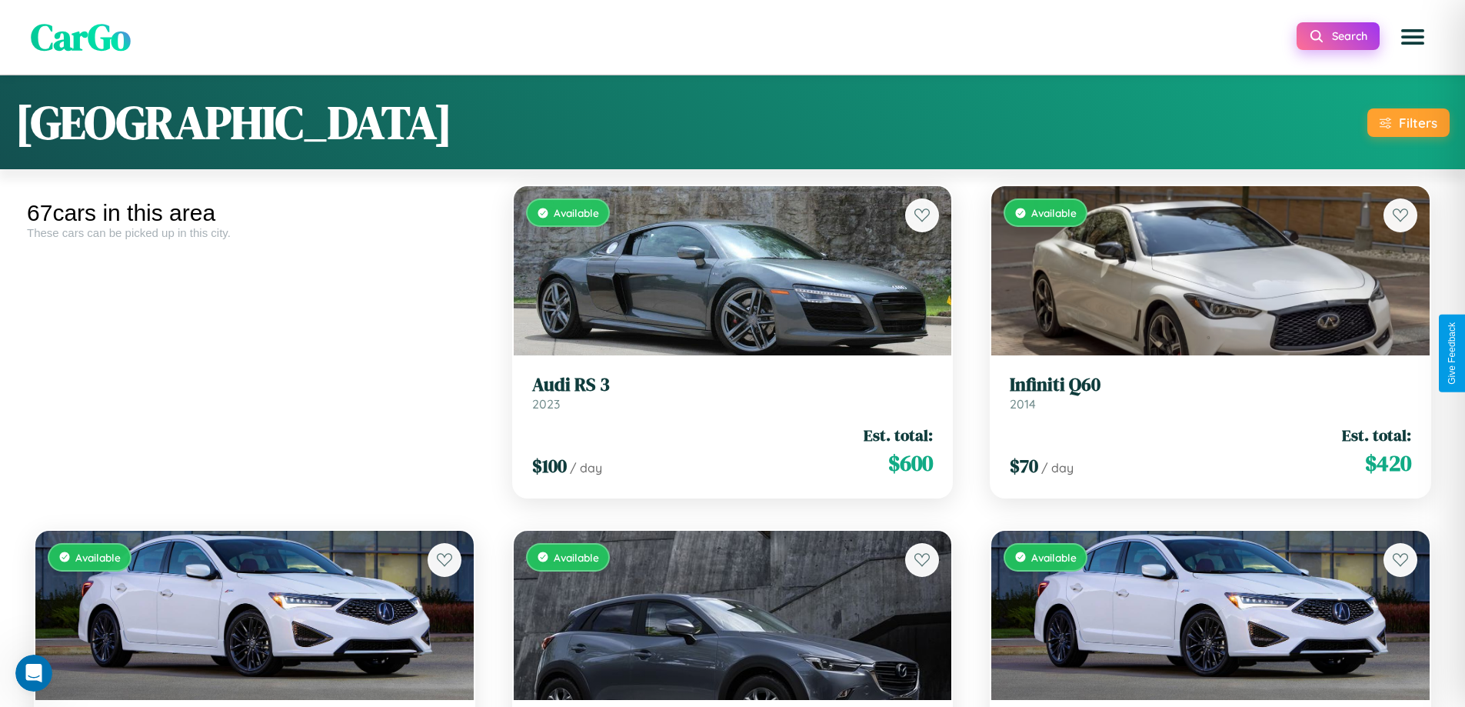 This screenshot has height=707, width=1465. Describe the element at coordinates (1350, 36) in the screenshot. I see `span: Search` at that location.